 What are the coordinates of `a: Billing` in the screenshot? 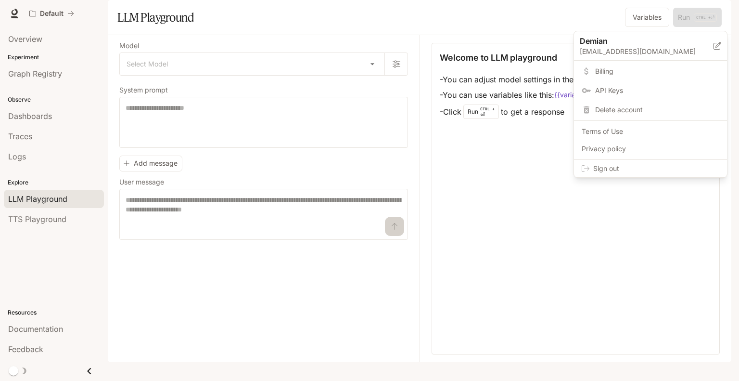 It's located at (651, 71).